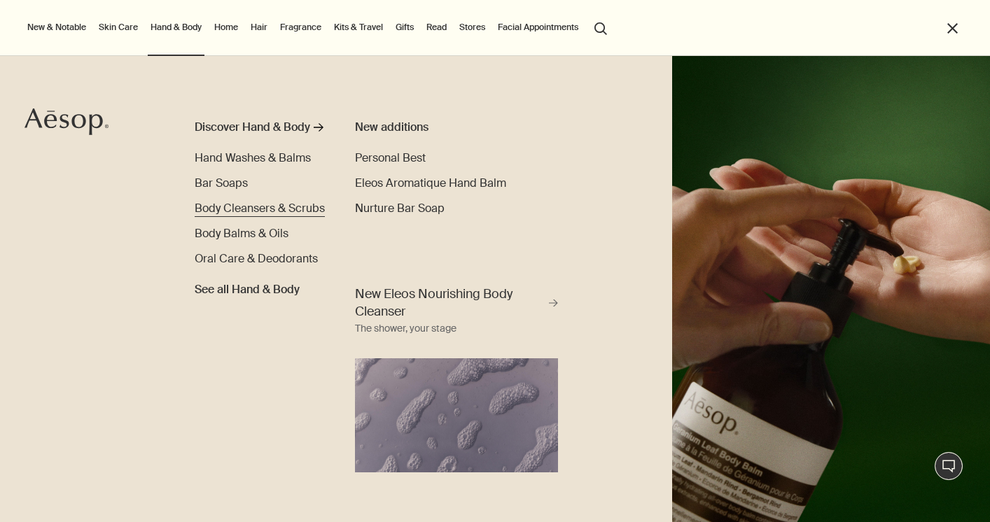  Describe the element at coordinates (472, 27) in the screenshot. I see `button: Stores` at that location.